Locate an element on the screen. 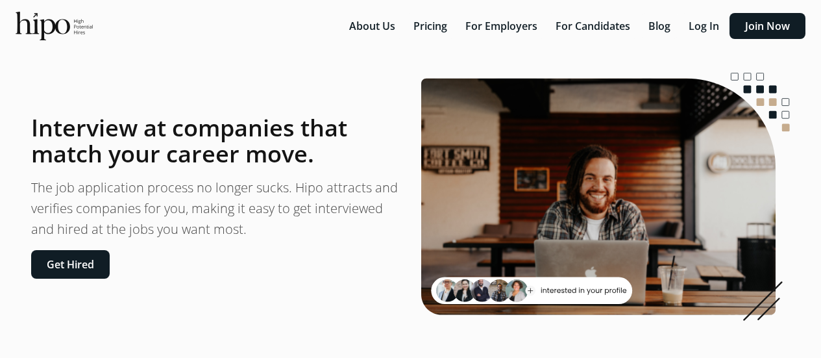 The height and width of the screenshot is (358, 821). button: Pricing is located at coordinates (430, 26).